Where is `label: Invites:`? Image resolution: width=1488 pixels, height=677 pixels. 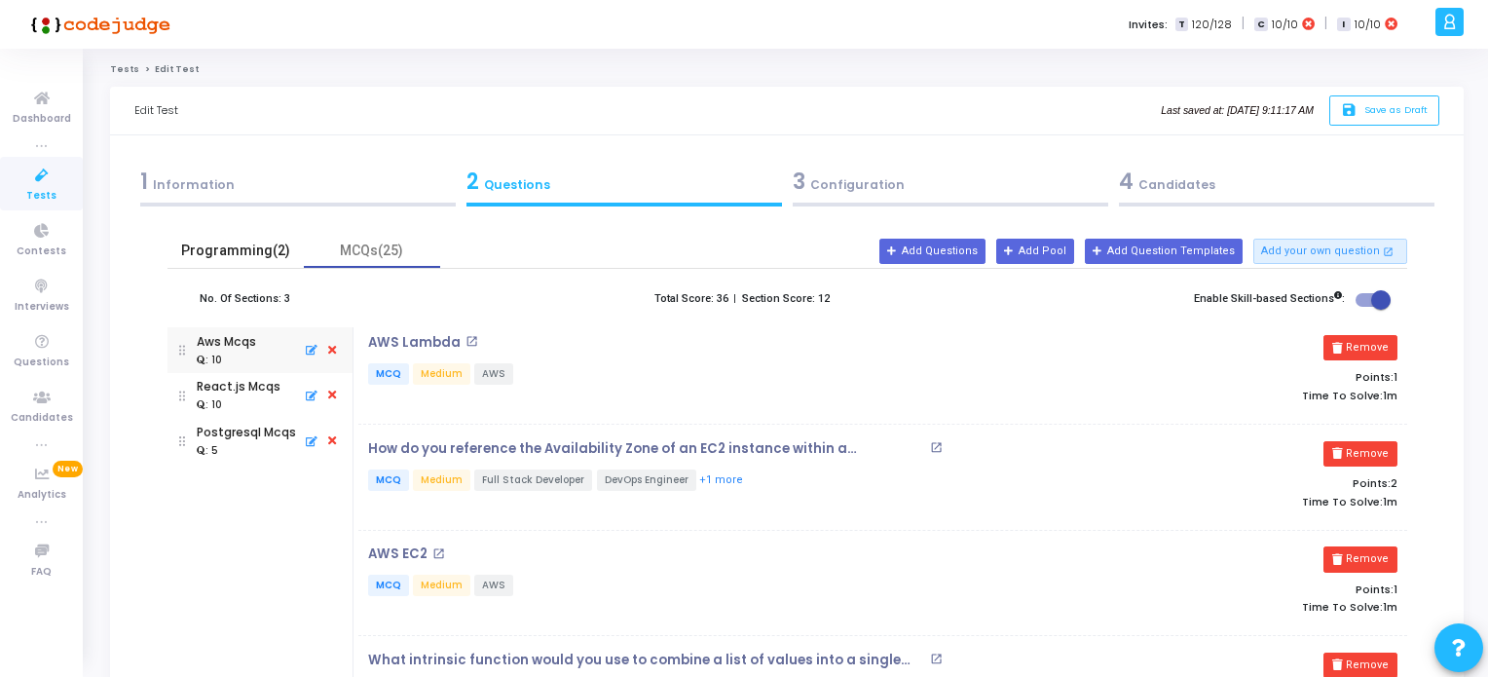
label: Invites: is located at coordinates (1148, 24).